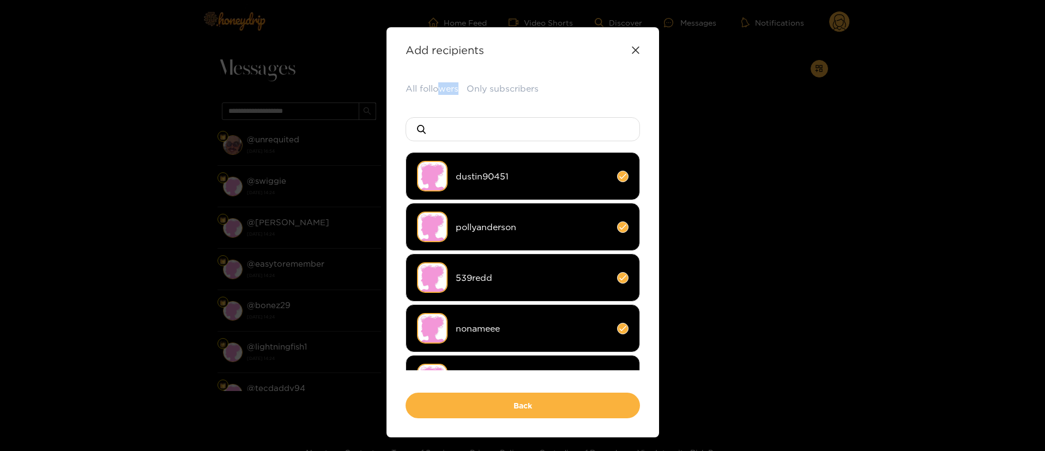  Describe the element at coordinates (532, 227) in the screenshot. I see `span: pollyanderson` at that location.